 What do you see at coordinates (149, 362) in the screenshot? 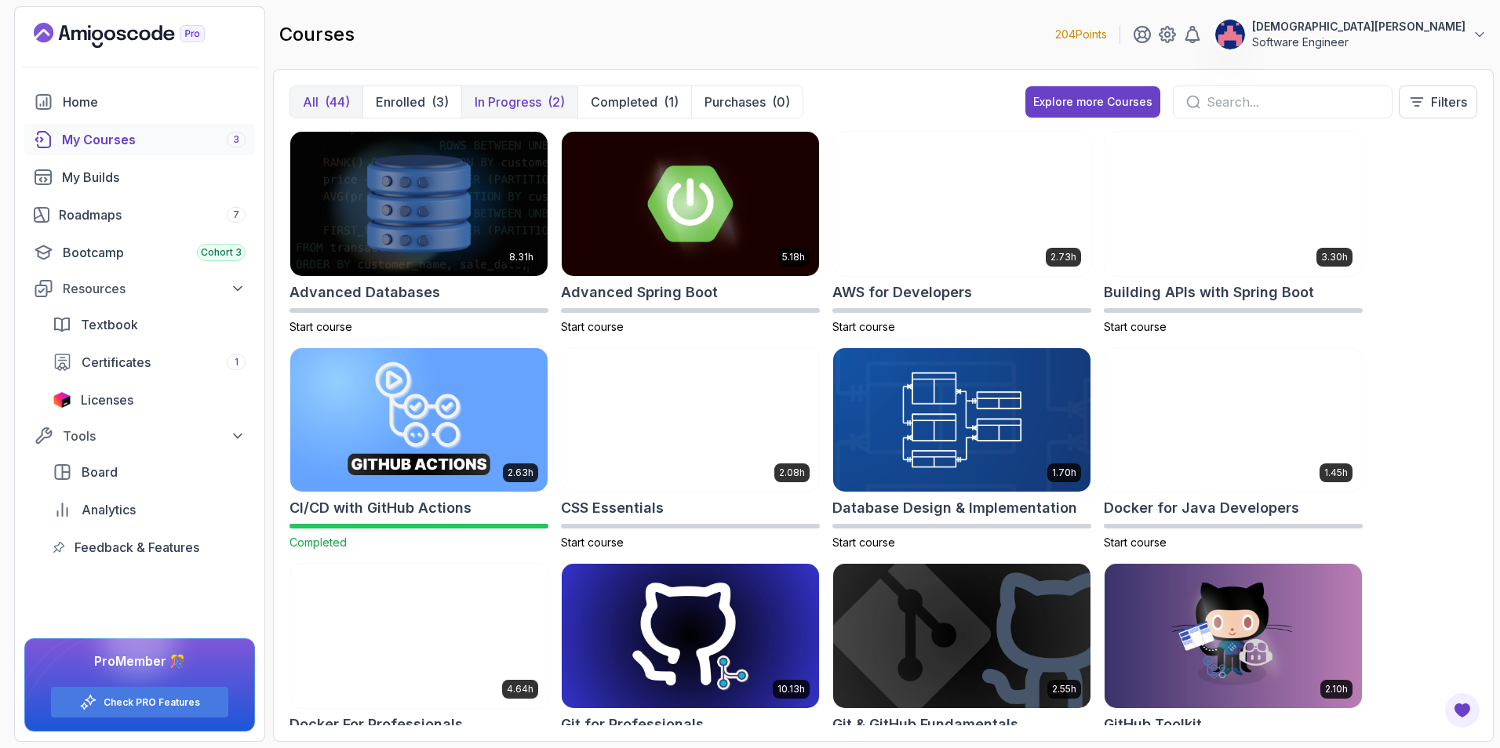
I see `a: certificates` at bounding box center [149, 362].